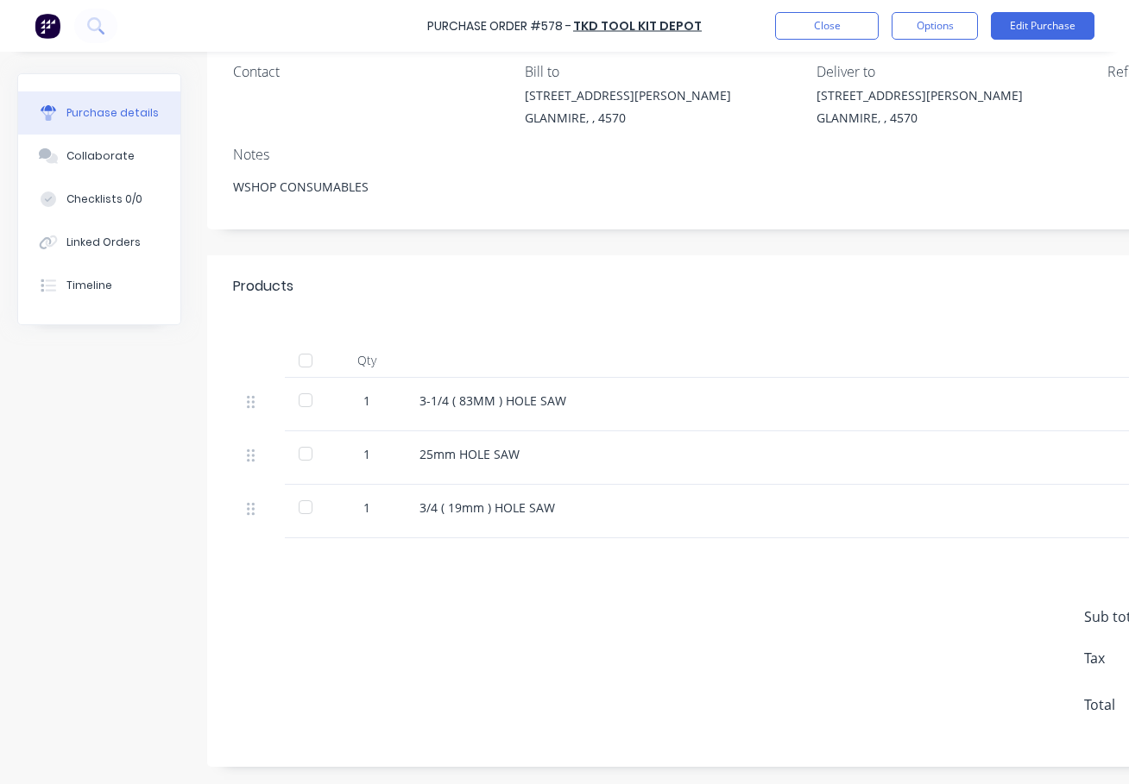 Image resolution: width=1129 pixels, height=784 pixels. Describe the element at coordinates (955, 72) in the screenshot. I see `div: Deliver to` at that location.